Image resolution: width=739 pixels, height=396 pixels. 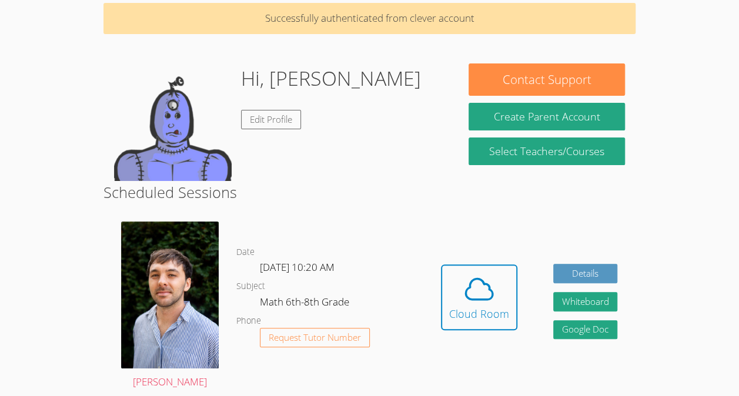 I want to click on dt: Phone, so click(x=249, y=321).